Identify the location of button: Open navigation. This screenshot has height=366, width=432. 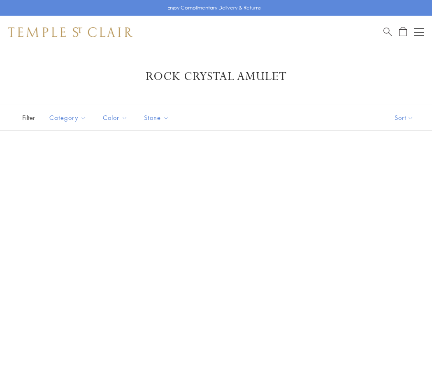
(419, 32).